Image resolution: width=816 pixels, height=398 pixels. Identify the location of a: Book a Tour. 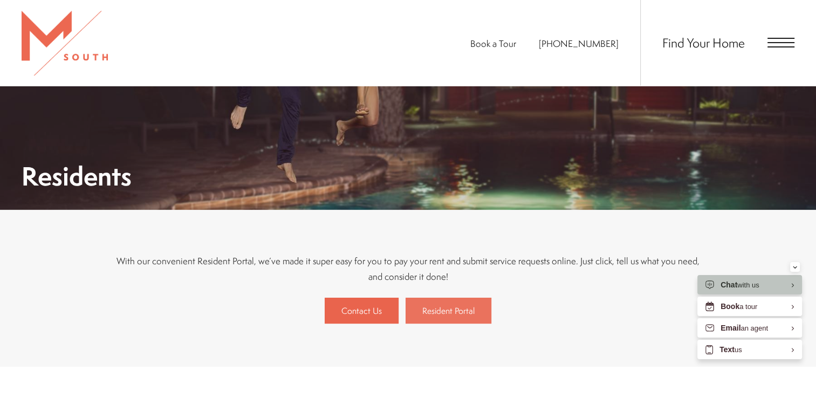
(493, 43).